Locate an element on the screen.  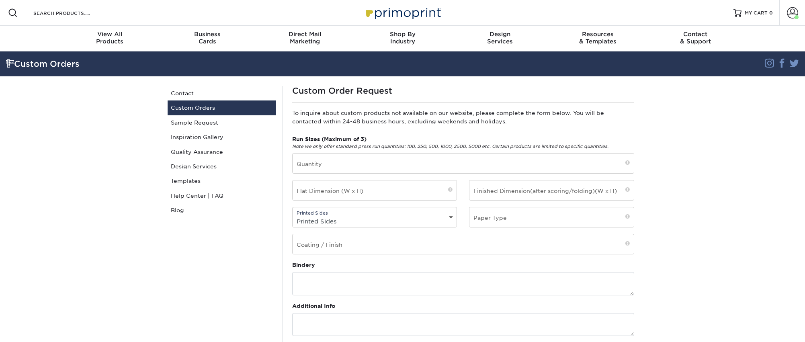
span: Shop By is located at coordinates (402, 34).